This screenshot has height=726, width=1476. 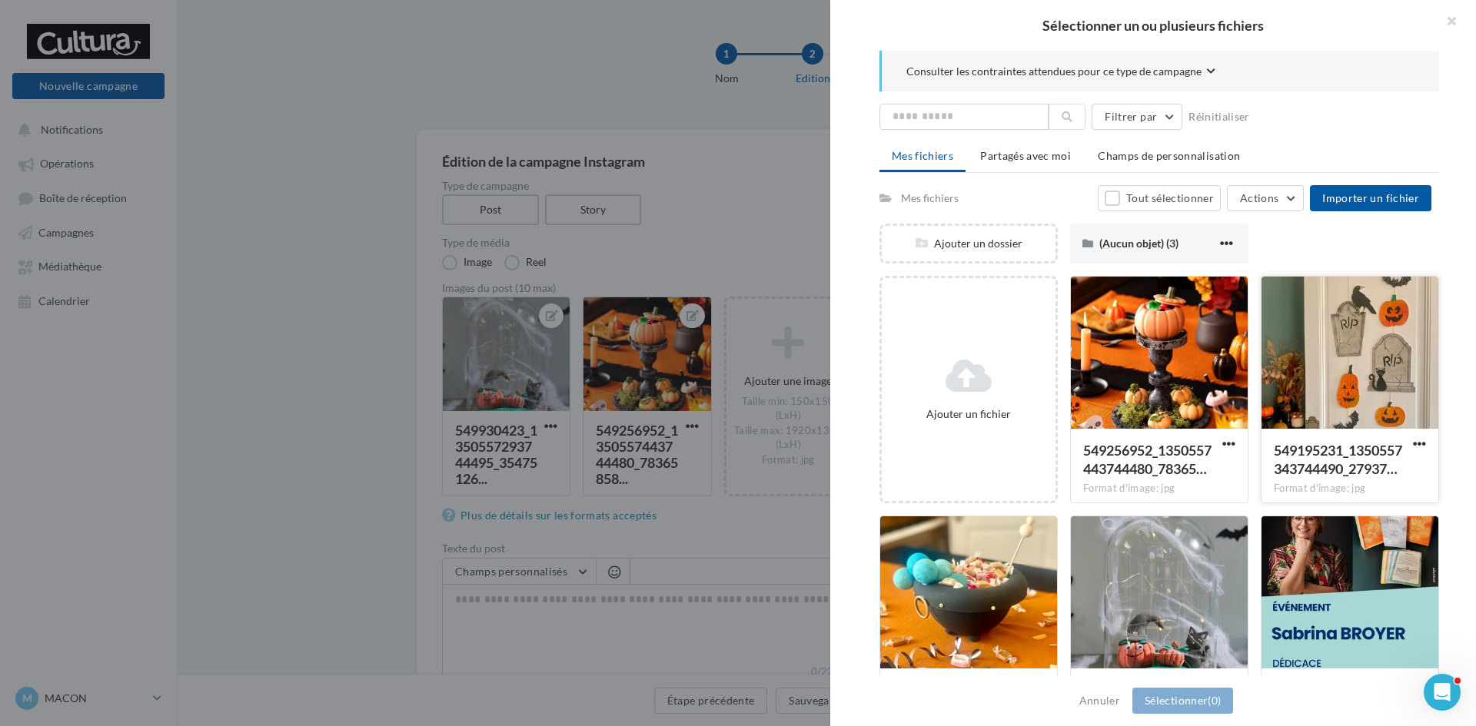 What do you see at coordinates (923, 155) in the screenshot?
I see `span: Mes fichiers` at bounding box center [923, 155].